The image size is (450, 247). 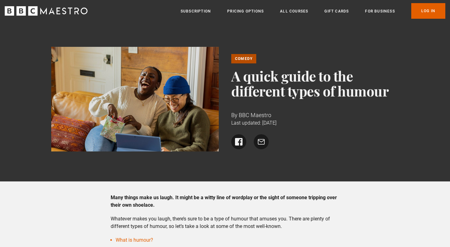 What do you see at coordinates (315, 83) in the screenshot?
I see `h1: A quick guide to the different types of humour` at bounding box center [315, 83].